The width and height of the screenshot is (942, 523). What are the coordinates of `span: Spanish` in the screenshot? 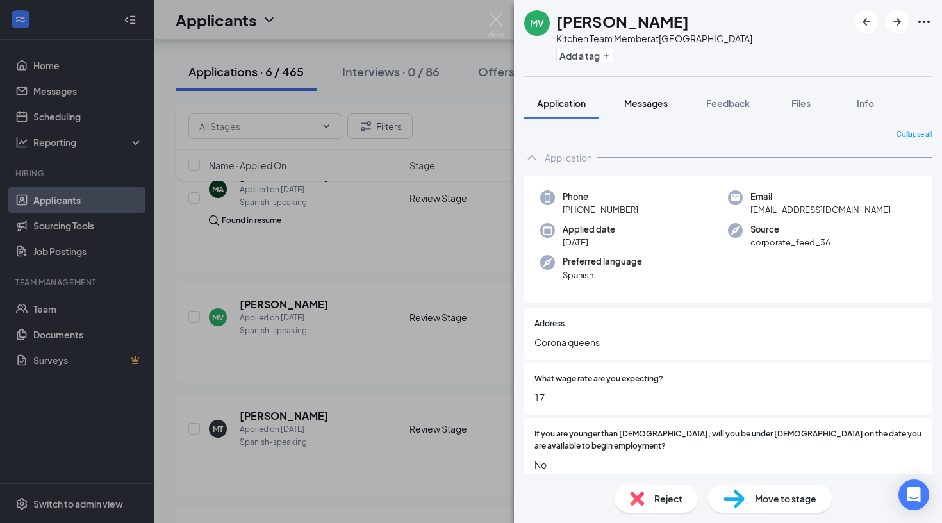 It's located at (603, 275).